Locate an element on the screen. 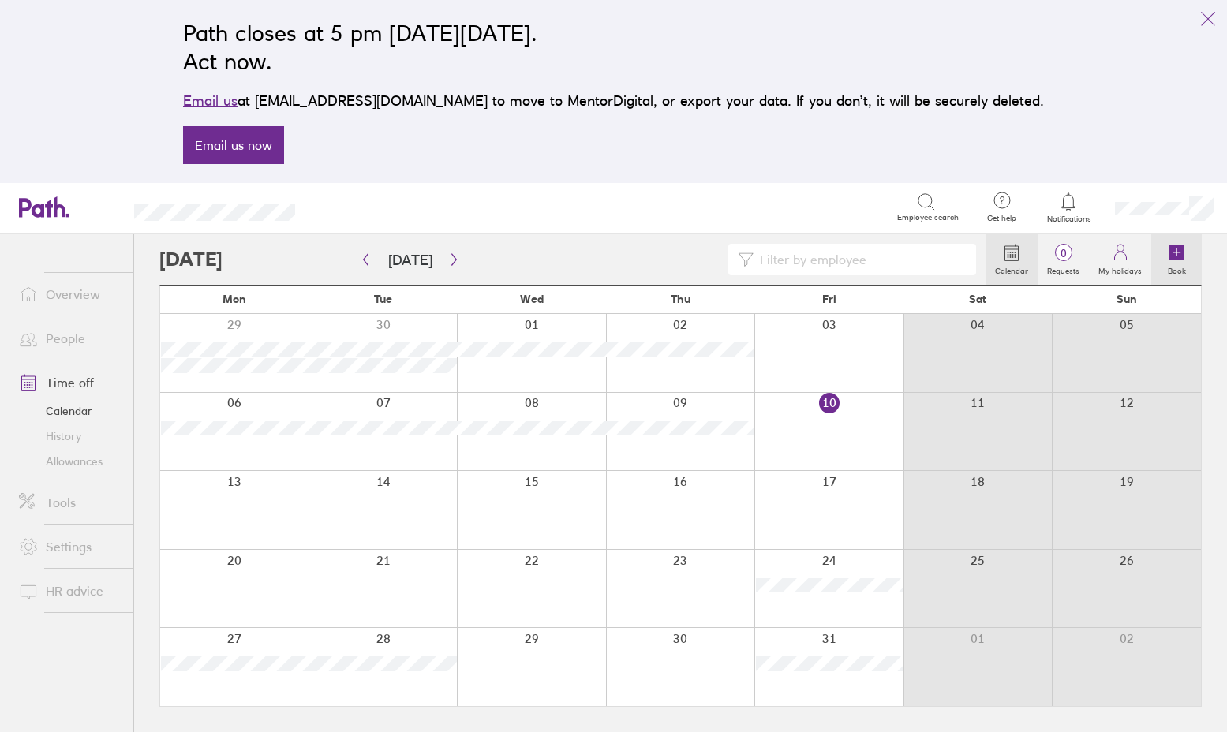 The height and width of the screenshot is (732, 1227). a: Email us is located at coordinates (210, 100).